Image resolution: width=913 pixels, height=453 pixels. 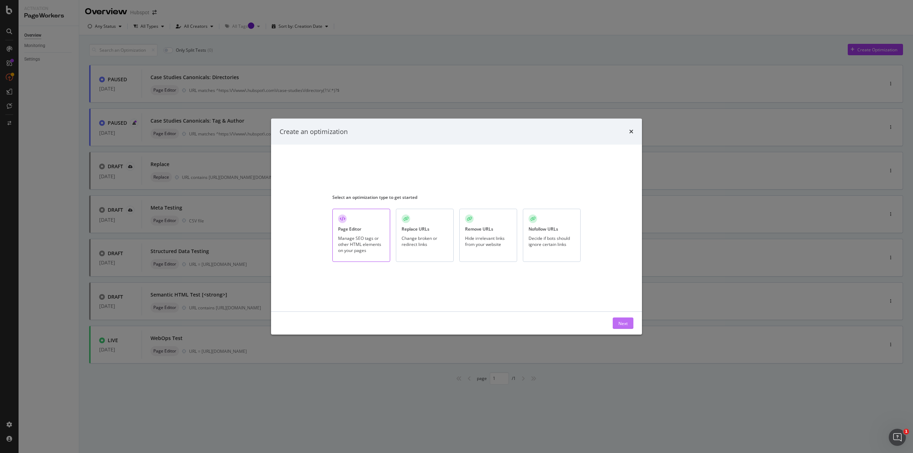 What do you see at coordinates (425, 241) in the screenshot?
I see `div: Change broken or redirect links` at bounding box center [425, 241].